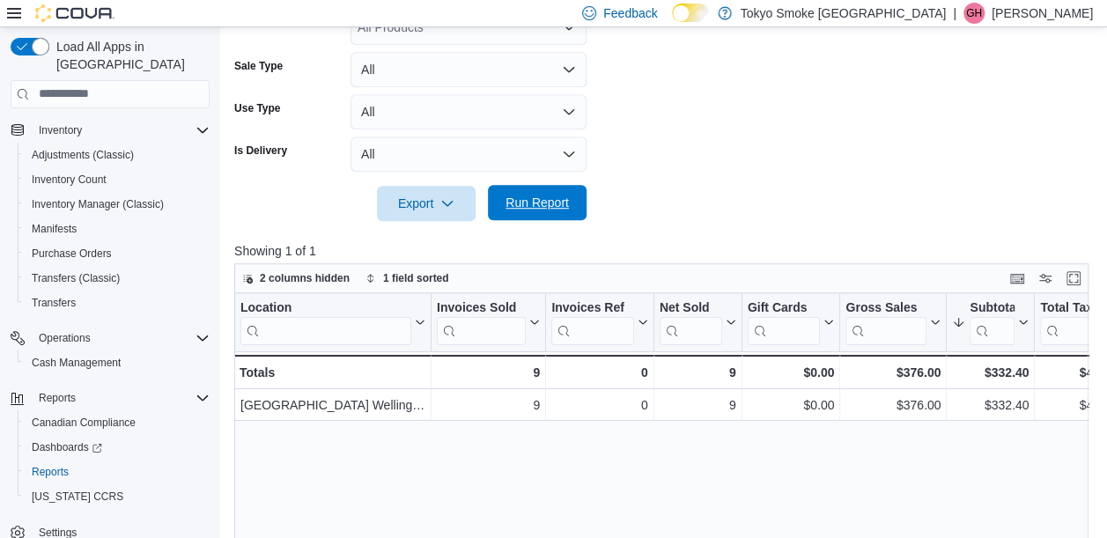  I want to click on span: Operations, so click(121, 338).